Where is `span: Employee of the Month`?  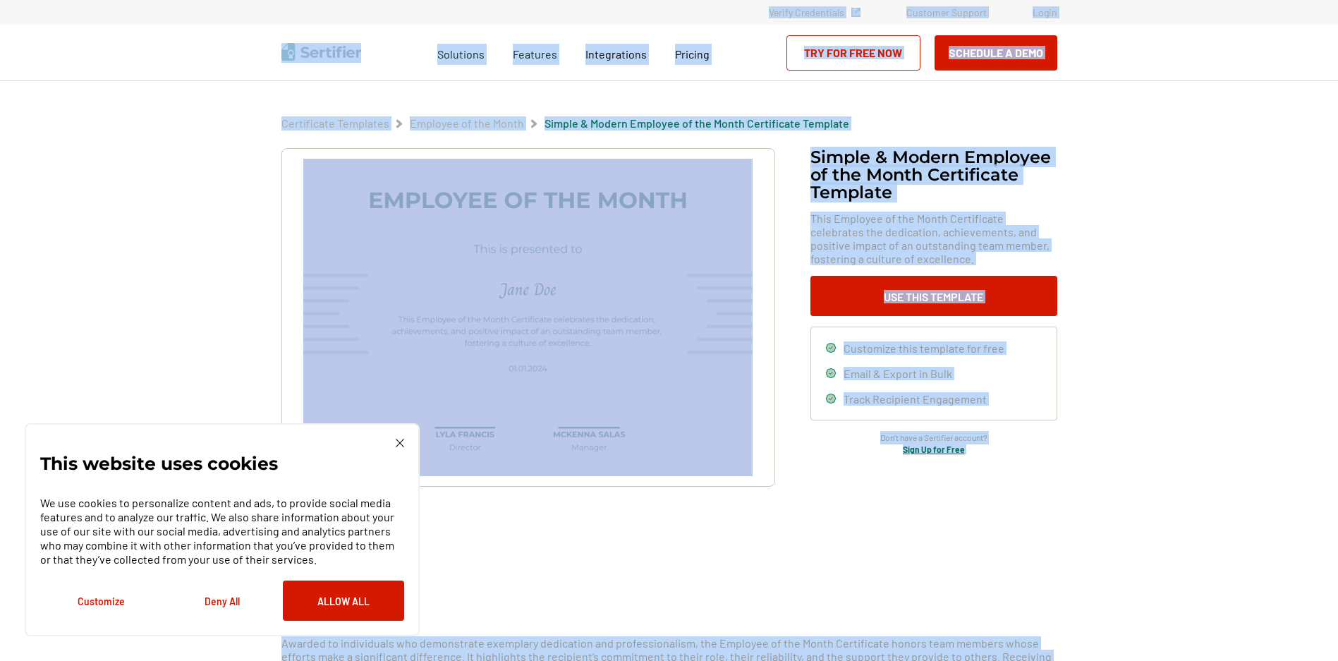 span: Employee of the Month is located at coordinates (467, 123).